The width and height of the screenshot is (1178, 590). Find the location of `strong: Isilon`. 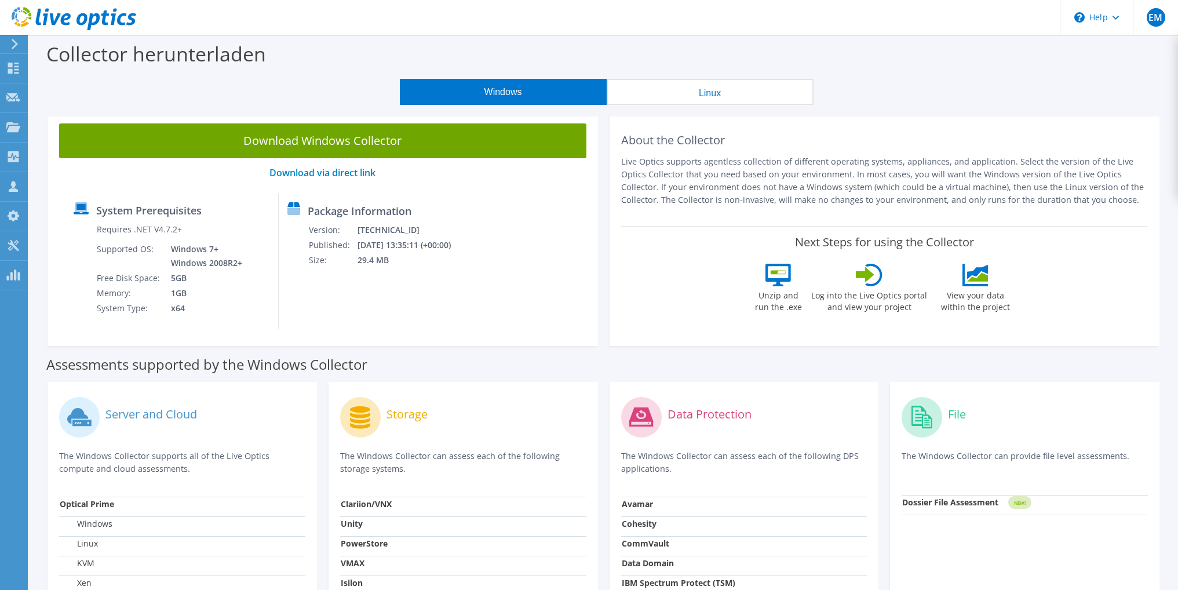

strong: Isilon is located at coordinates (352, 582).